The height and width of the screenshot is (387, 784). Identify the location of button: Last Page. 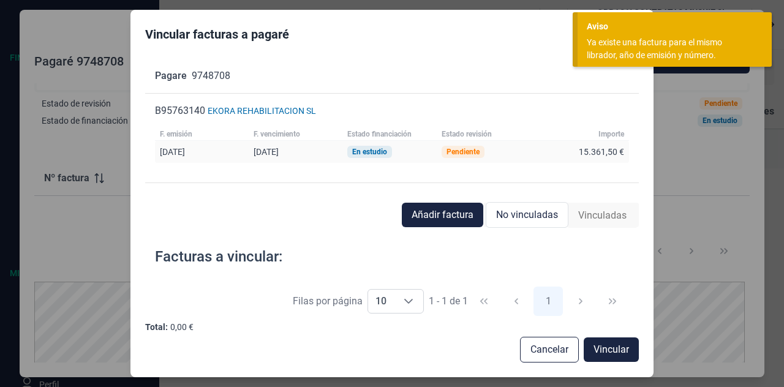
(613, 302).